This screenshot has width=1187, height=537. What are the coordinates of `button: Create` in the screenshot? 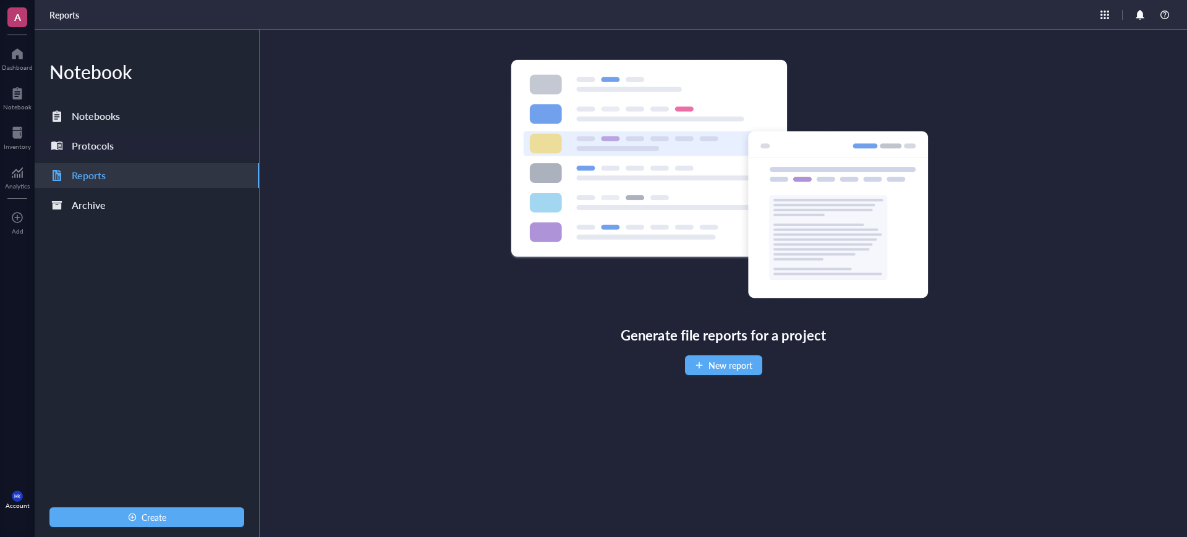 It's located at (147, 518).